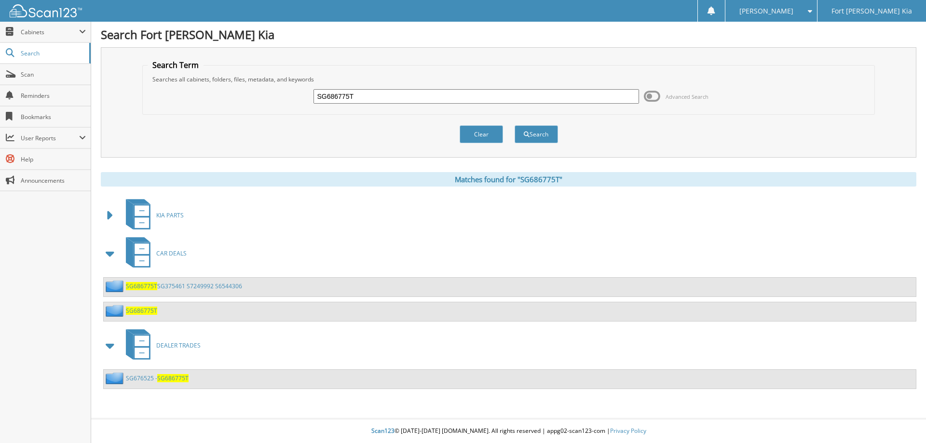 This screenshot has height=443, width=926. Describe the element at coordinates (160, 345) in the screenshot. I see `a: DEALER TRADES` at that location.